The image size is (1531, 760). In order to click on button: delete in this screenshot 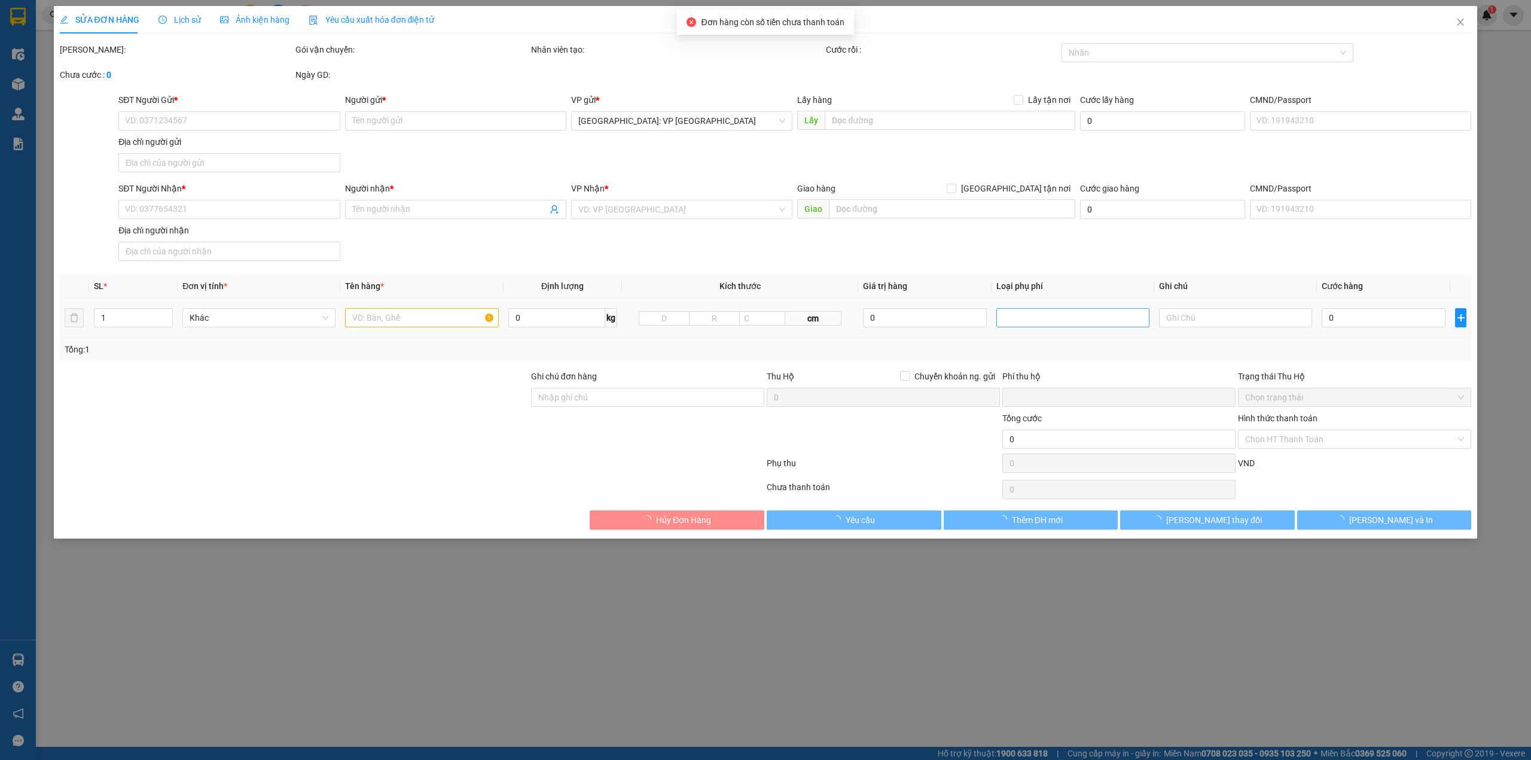, I will do `click(74, 318)`.